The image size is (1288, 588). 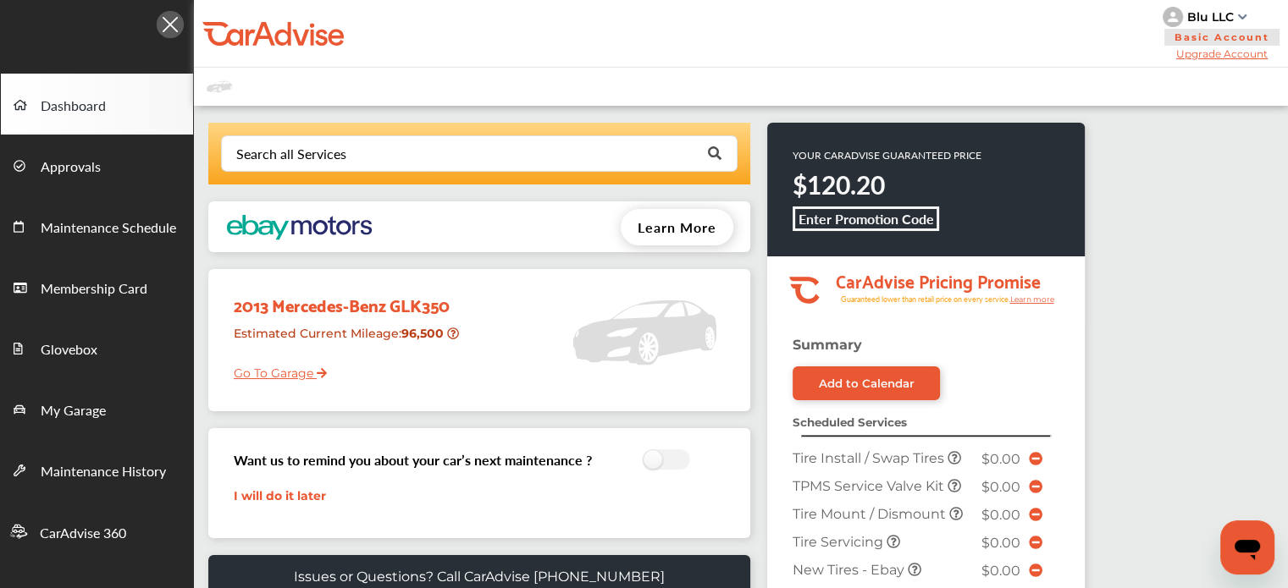 I want to click on a: Dashboard, so click(x=97, y=104).